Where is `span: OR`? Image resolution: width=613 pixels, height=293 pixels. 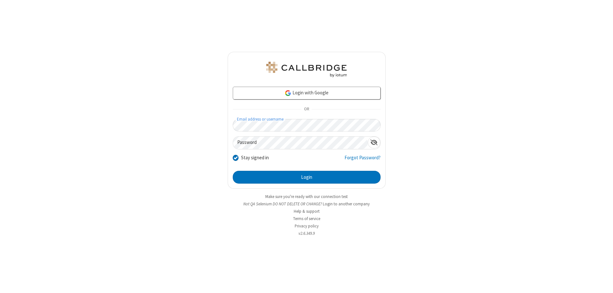
span: OR is located at coordinates (307, 109).